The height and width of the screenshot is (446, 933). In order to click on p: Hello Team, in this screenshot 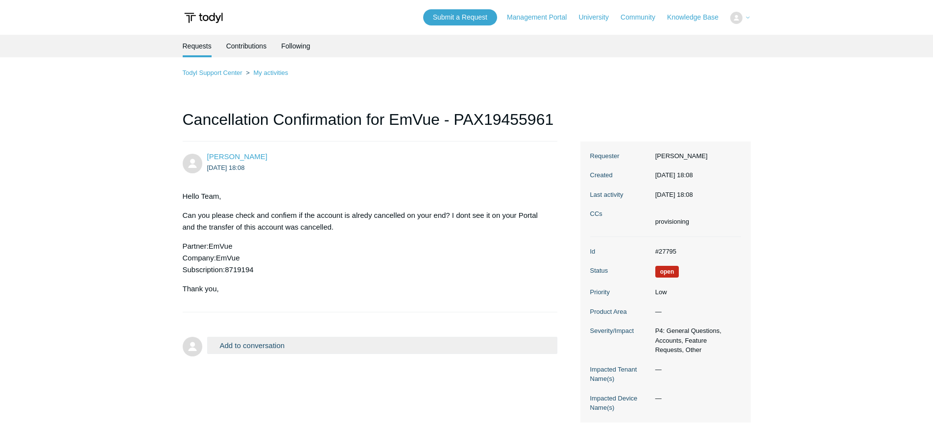, I will do `click(365, 196)`.